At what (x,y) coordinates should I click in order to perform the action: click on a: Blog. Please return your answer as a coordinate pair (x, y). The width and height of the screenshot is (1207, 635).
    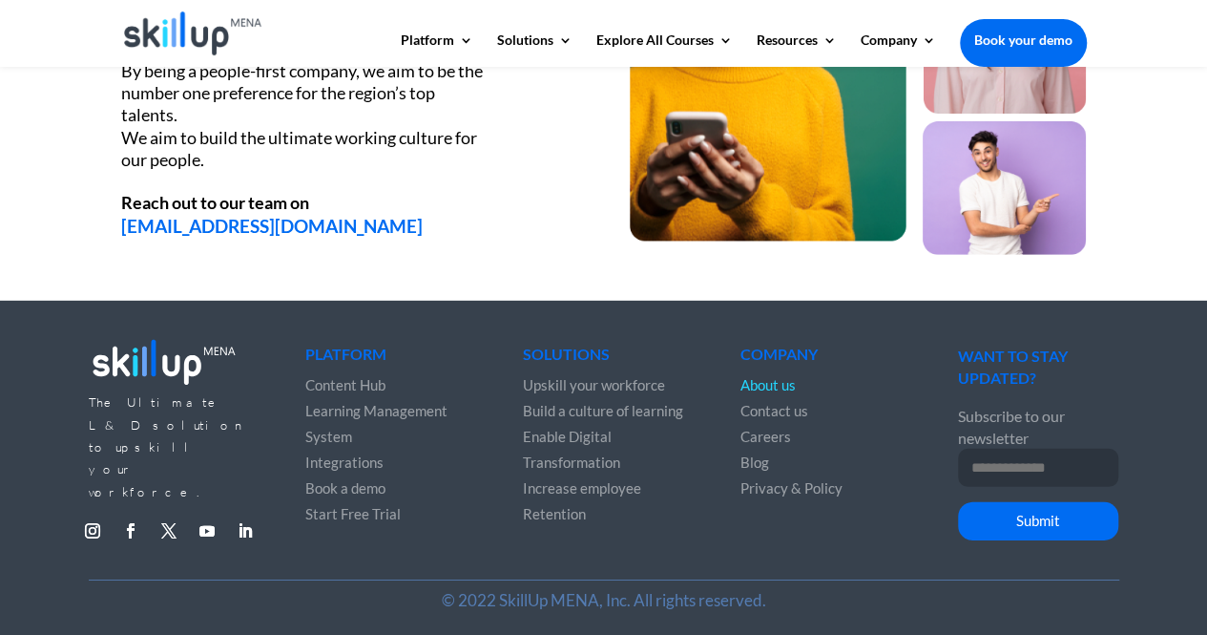
    Looking at the image, I should click on (755, 462).